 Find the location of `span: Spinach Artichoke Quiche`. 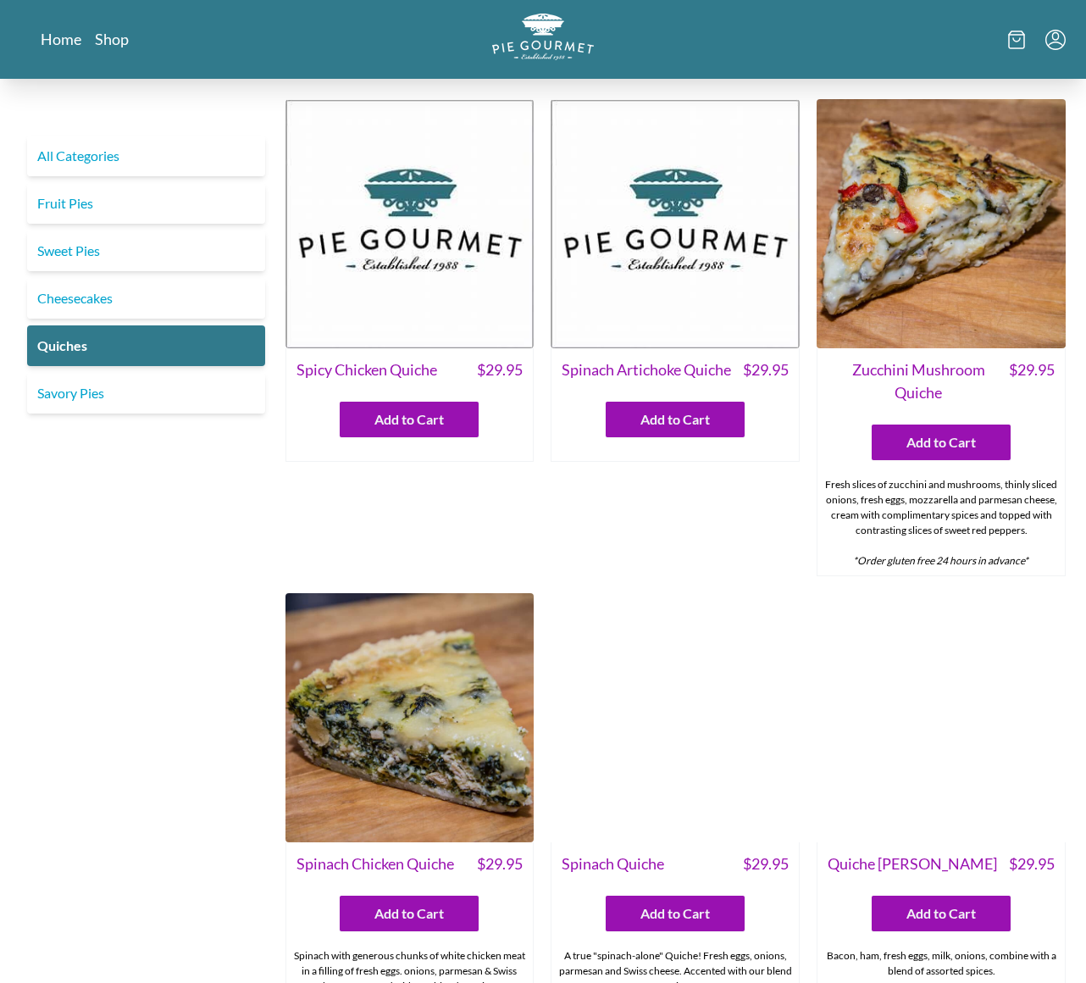

span: Spinach Artichoke Quiche is located at coordinates (646, 369).